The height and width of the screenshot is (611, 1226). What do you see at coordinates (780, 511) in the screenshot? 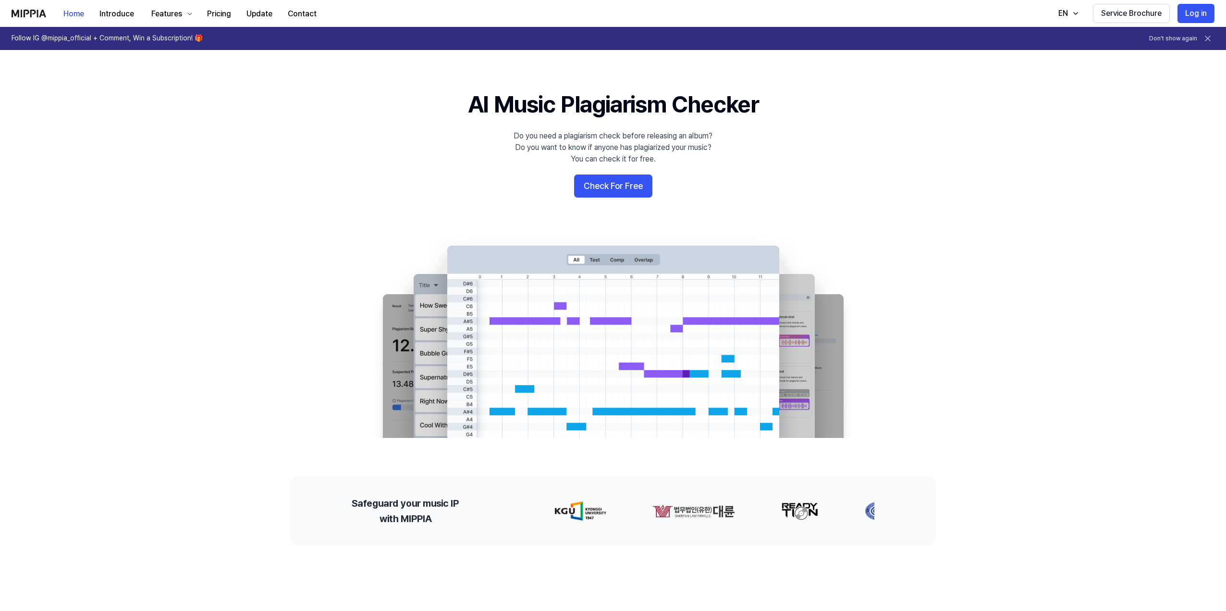
I see `img: partner-logo-2` at bounding box center [780, 511].